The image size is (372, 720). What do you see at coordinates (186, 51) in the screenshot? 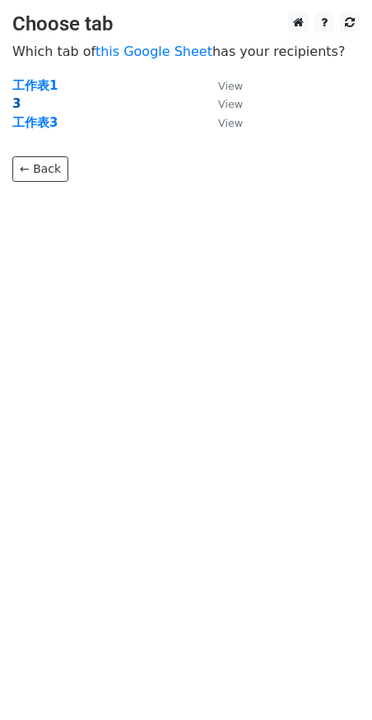
I see `p: Which tab of has your recipients?` at bounding box center [186, 51].